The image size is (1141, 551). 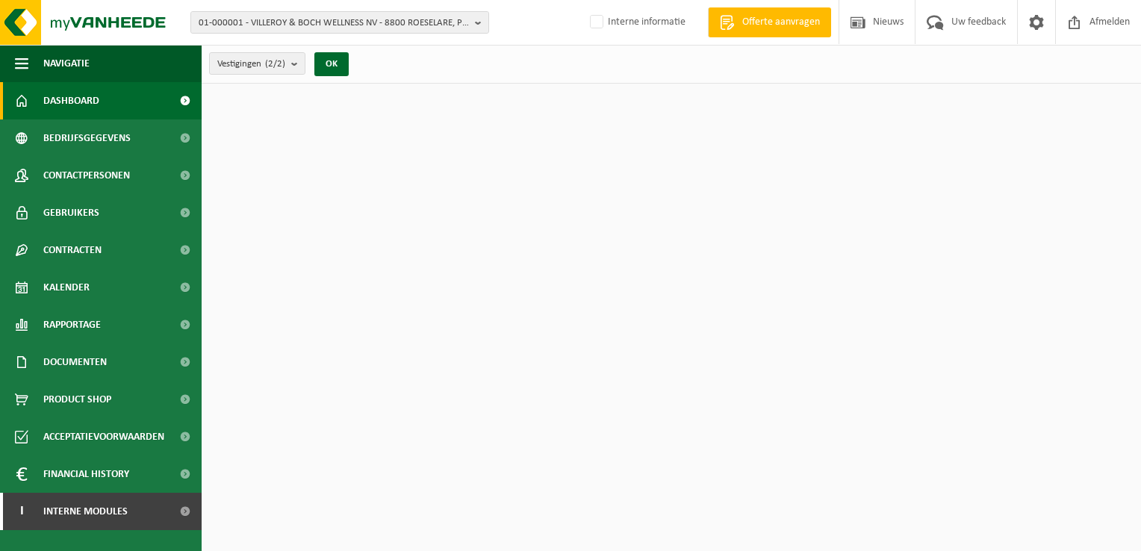 I want to click on span: Contracten, so click(x=72, y=250).